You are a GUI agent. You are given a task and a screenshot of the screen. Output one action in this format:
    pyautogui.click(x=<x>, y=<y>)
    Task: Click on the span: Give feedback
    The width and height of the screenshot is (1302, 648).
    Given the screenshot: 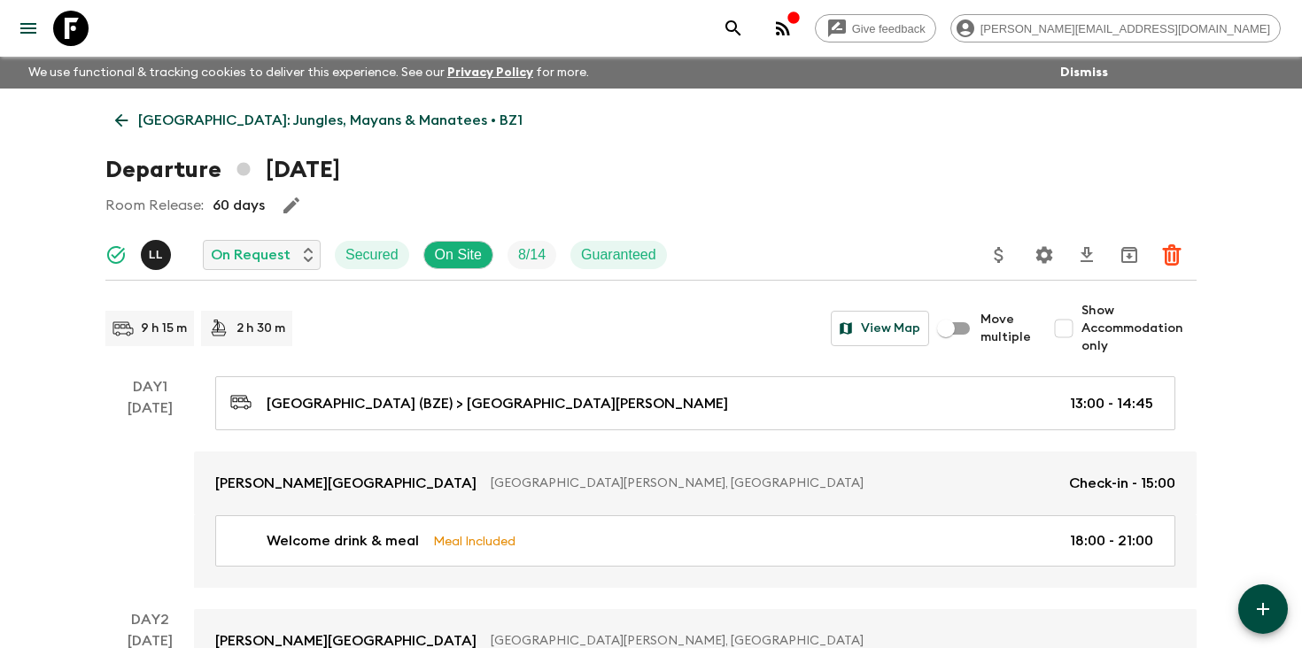 What is the action you would take?
    pyautogui.click(x=888, y=28)
    